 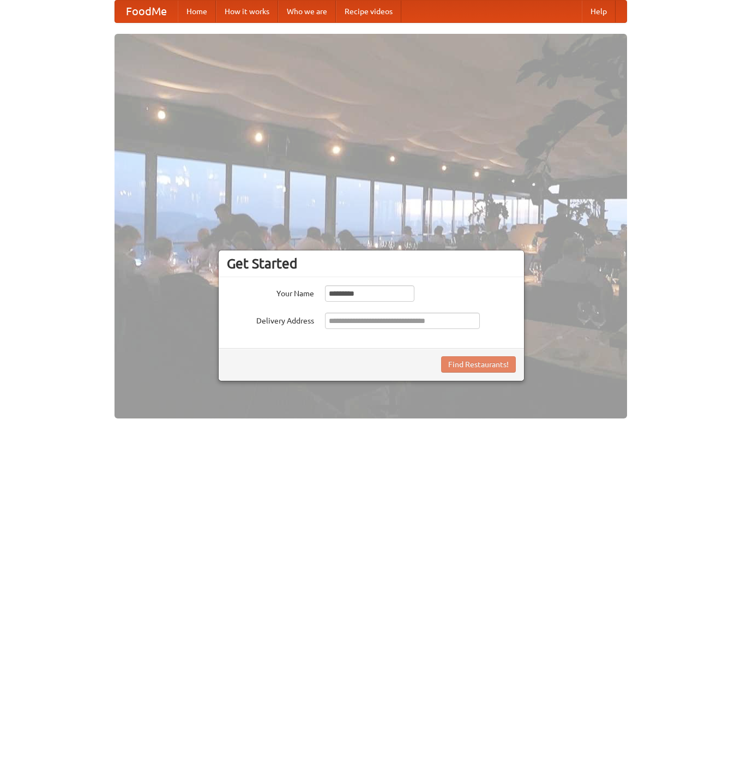 What do you see at coordinates (197, 11) in the screenshot?
I see `a: Home` at bounding box center [197, 11].